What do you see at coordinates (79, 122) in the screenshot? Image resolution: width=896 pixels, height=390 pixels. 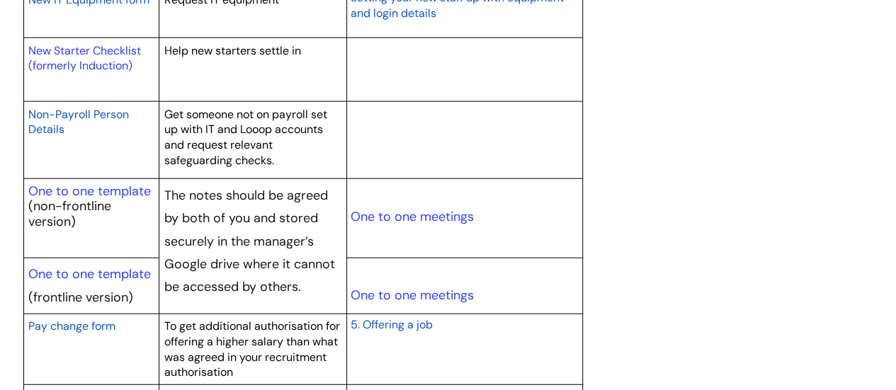 I see `span: Non-Payroll Person Details` at bounding box center [79, 122].